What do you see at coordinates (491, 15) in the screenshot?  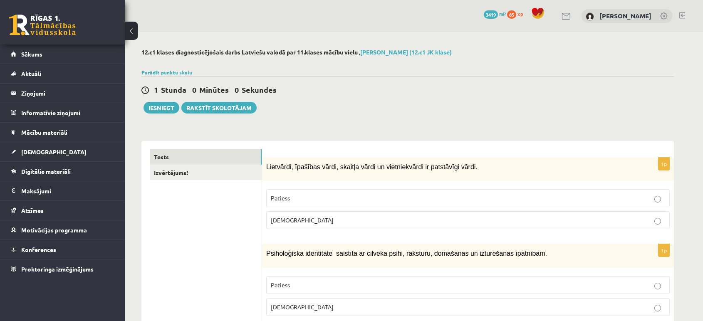 I see `span: 3419` at bounding box center [491, 15].